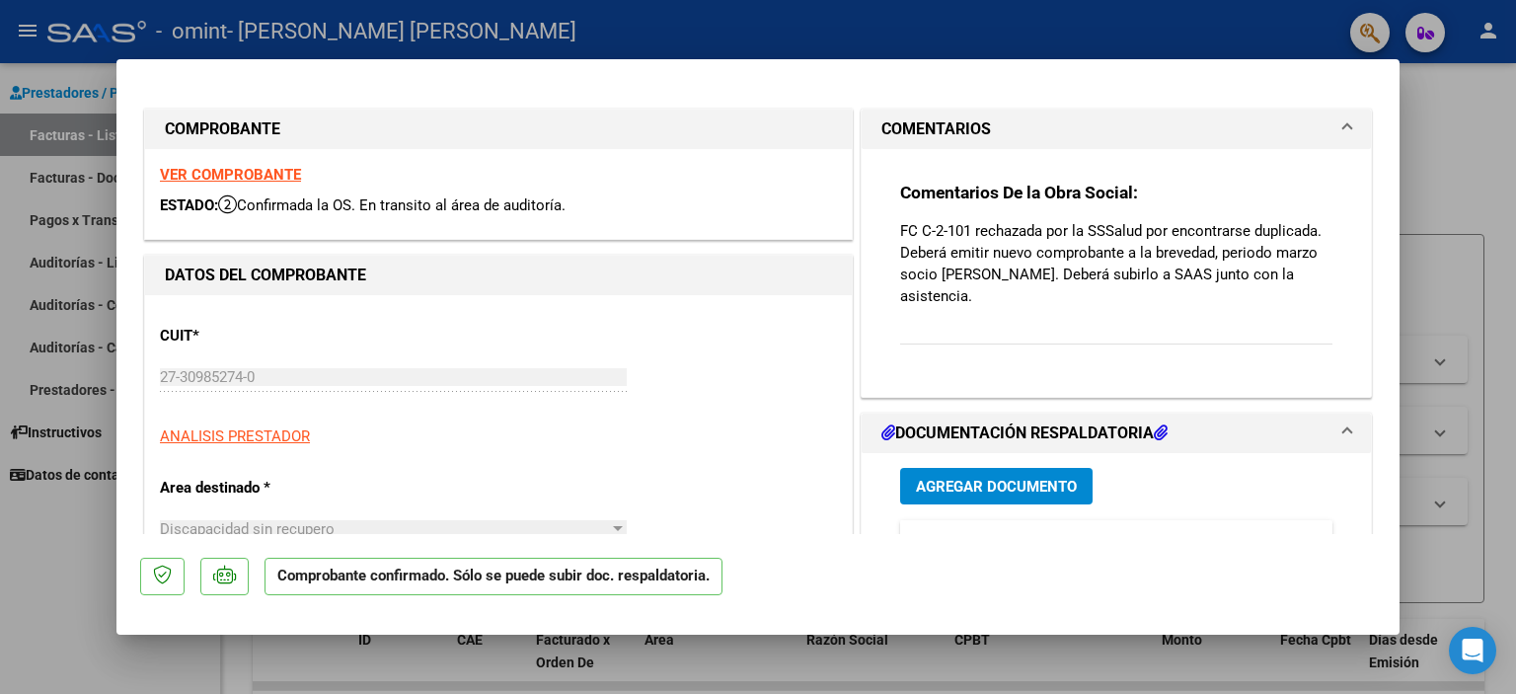 This screenshot has width=1516, height=694. Describe the element at coordinates (235, 436) in the screenshot. I see `span: ANALISIS PRESTADOR` at that location.